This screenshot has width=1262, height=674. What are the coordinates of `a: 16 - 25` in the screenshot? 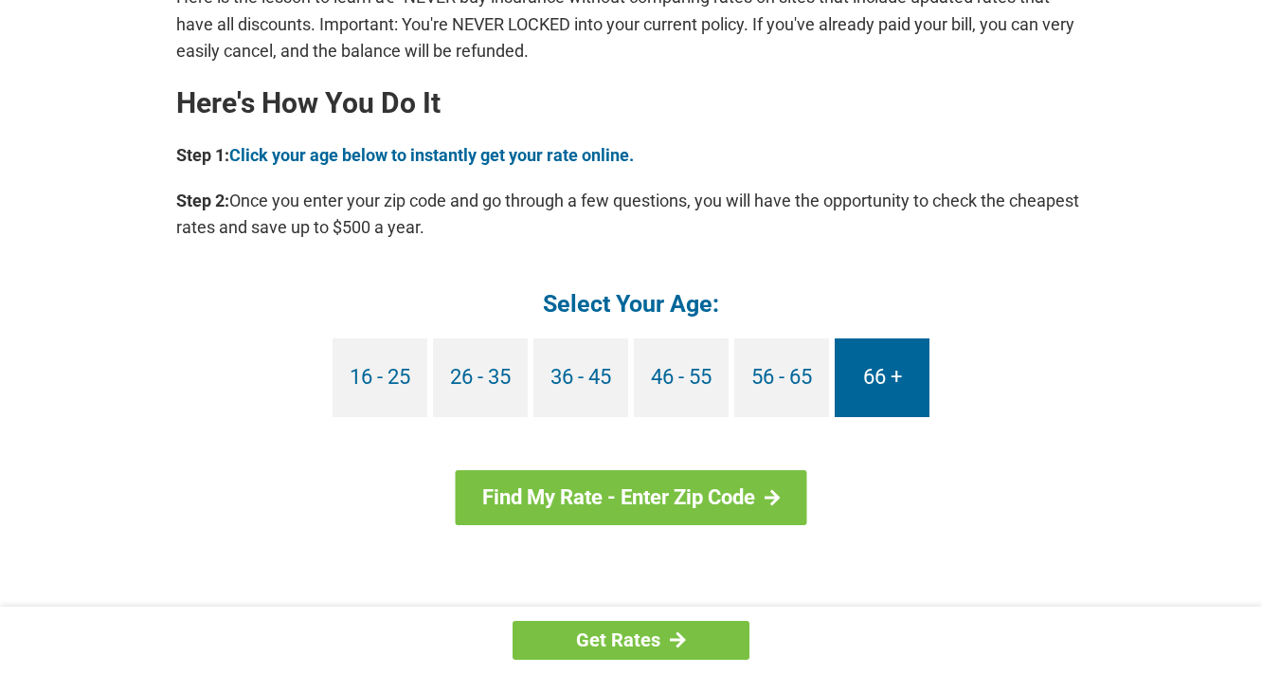 It's located at (380, 377).